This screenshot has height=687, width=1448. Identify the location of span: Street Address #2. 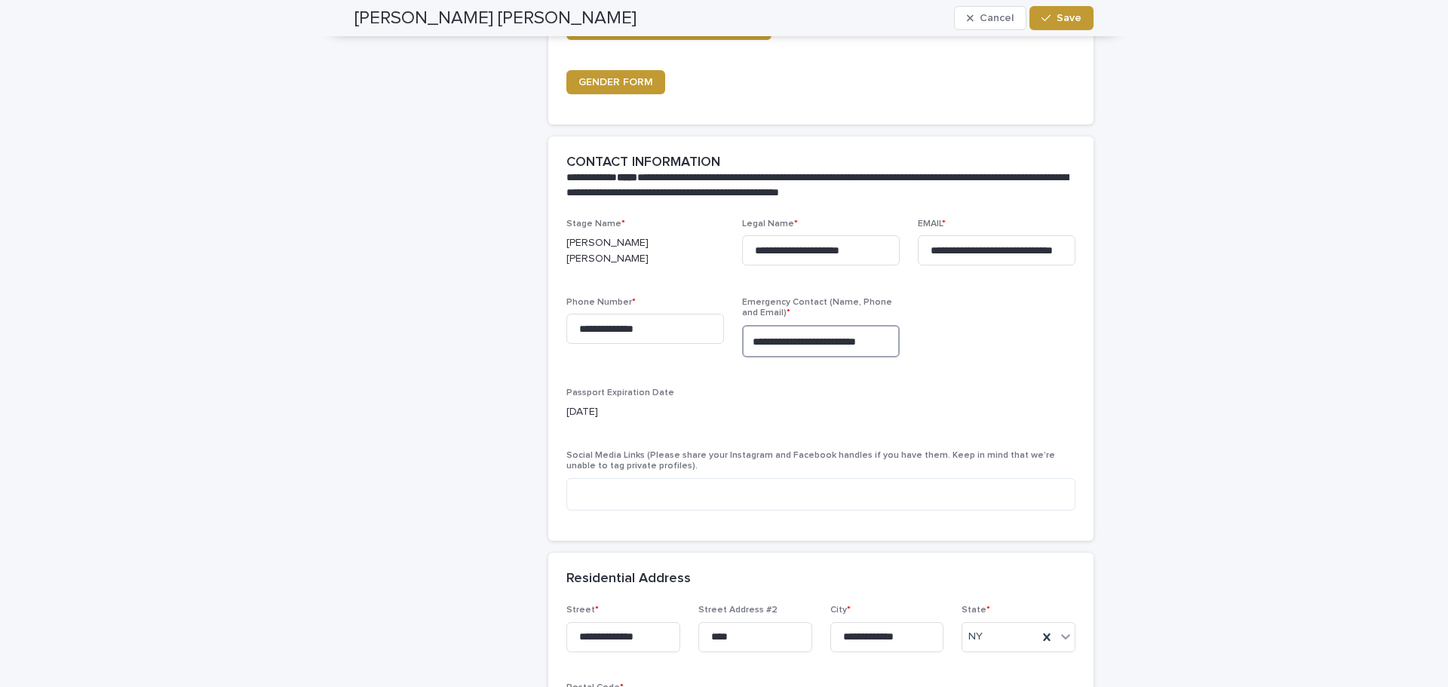
(738, 610).